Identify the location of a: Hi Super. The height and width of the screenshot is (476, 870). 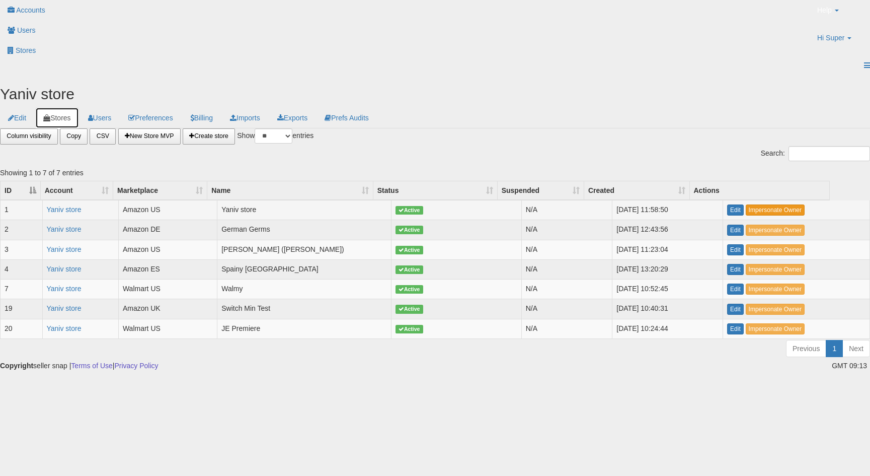
(840, 41).